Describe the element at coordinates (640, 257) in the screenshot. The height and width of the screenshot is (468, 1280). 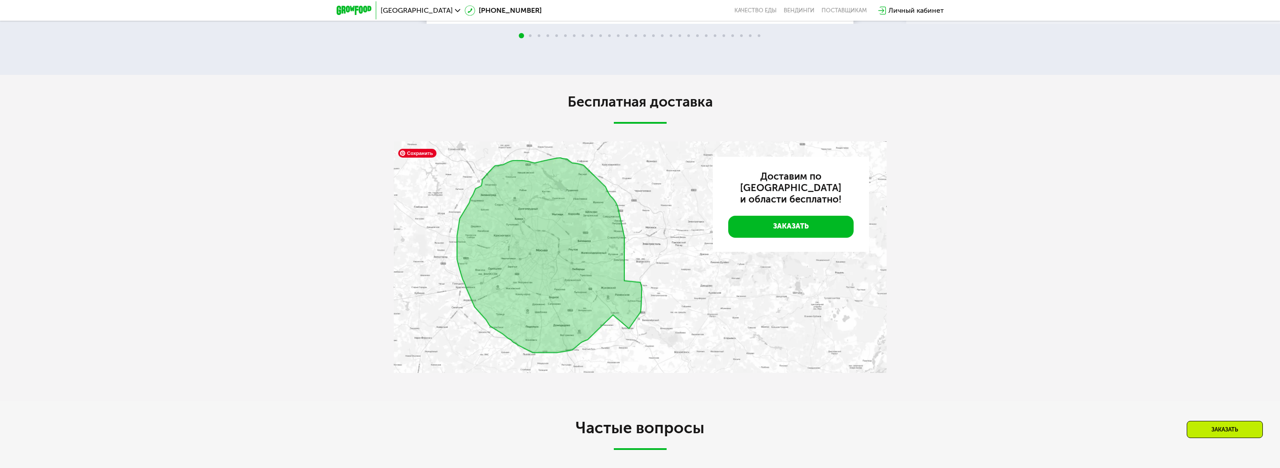
I see `img: qjxAnTPE20vLBGq3.webp` at that location.